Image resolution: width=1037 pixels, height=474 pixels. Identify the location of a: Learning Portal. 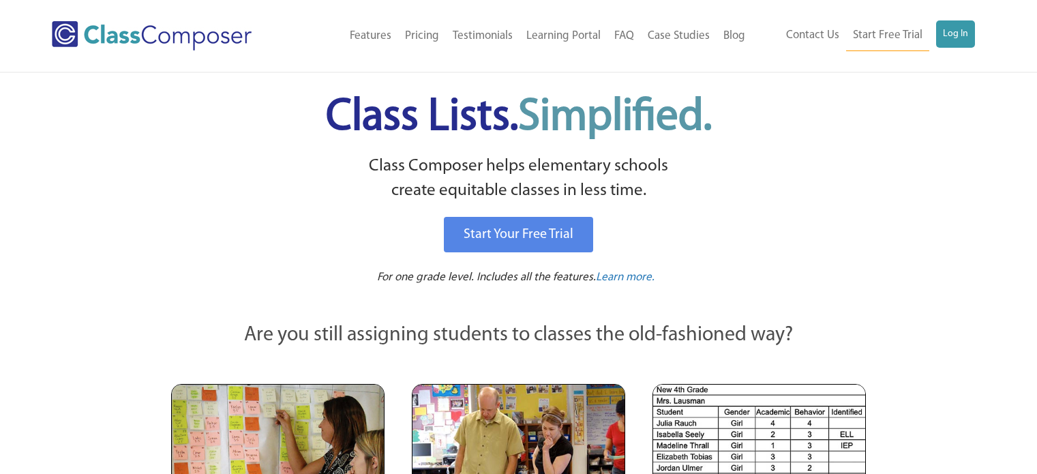
(563, 36).